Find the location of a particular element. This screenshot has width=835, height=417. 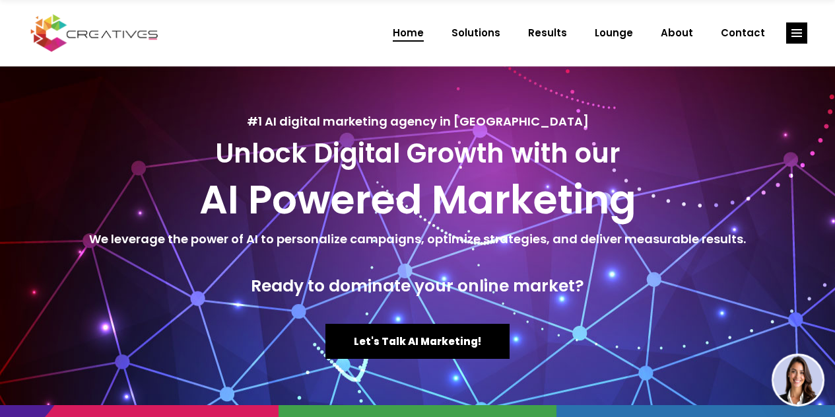

a: Results is located at coordinates (547, 33).